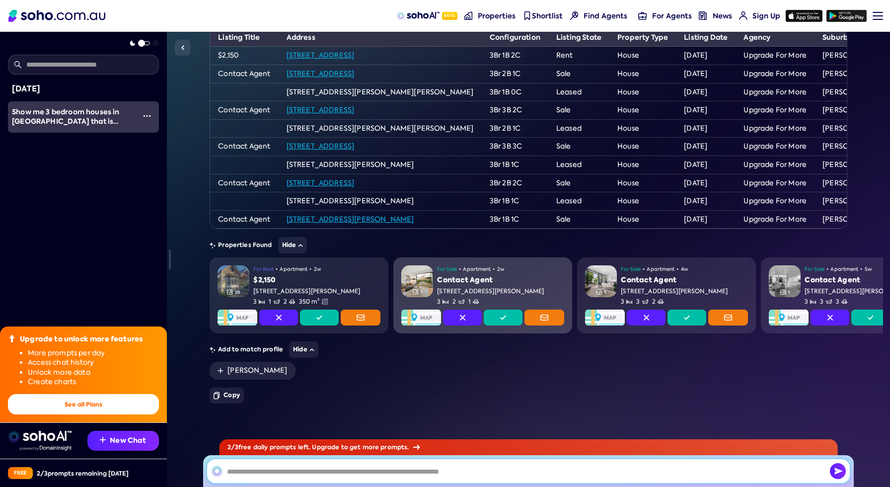  Describe the element at coordinates (804, 16) in the screenshot. I see `img: app-store icon` at that location.